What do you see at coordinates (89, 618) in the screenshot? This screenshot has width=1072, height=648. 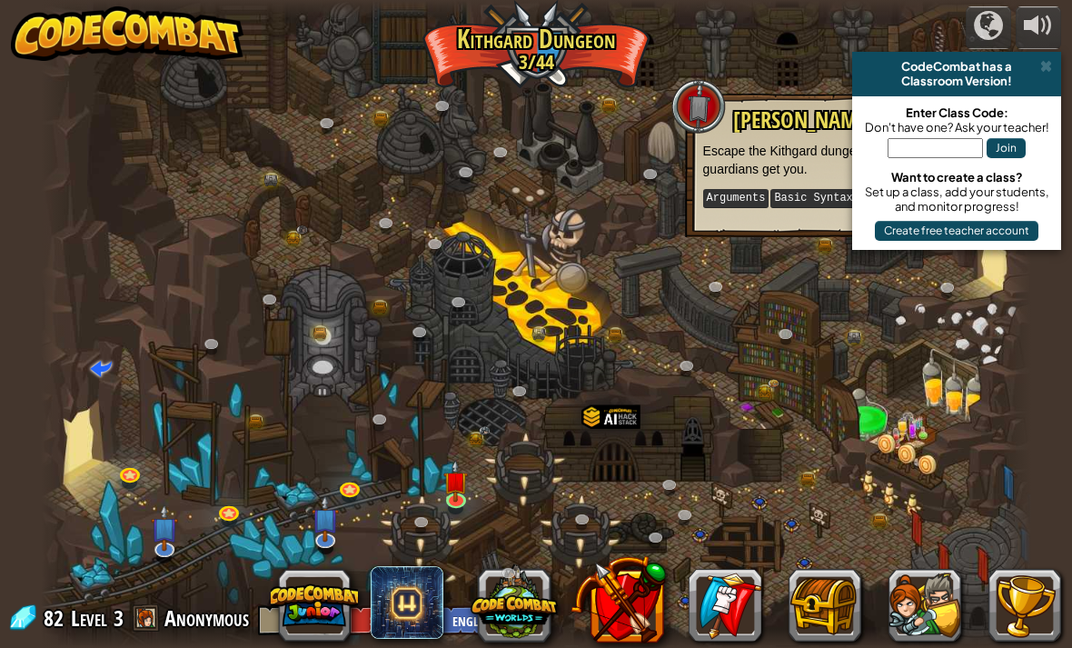 I see `span: Level` at bounding box center [89, 618].